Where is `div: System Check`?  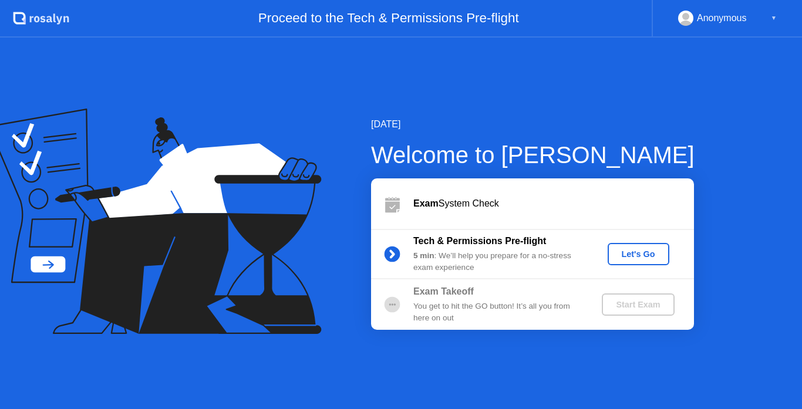
div: System Check is located at coordinates (554, 204).